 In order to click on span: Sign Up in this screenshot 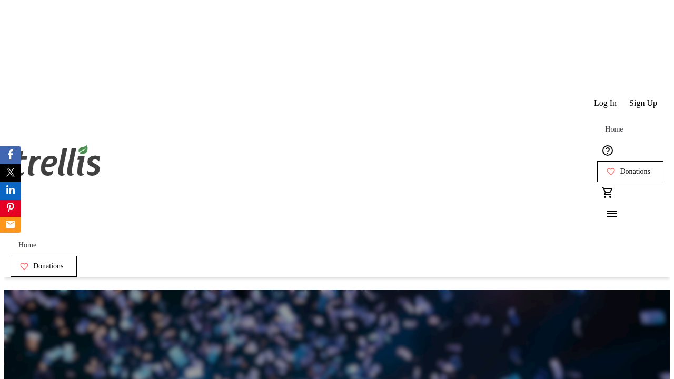, I will do `click(643, 103)`.